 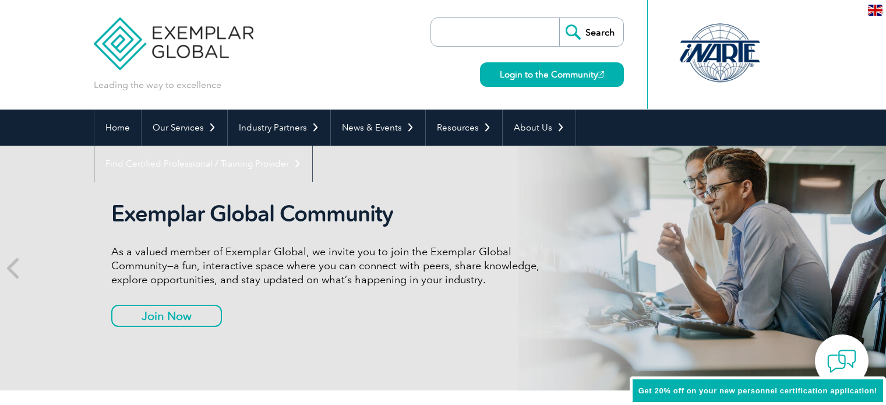 I want to click on a: Join Now, so click(x=167, y=316).